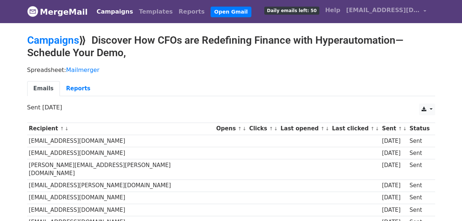 This screenshot has width=462, height=221. What do you see at coordinates (231, 70) in the screenshot?
I see `p: Spreadsheet:` at bounding box center [231, 70].